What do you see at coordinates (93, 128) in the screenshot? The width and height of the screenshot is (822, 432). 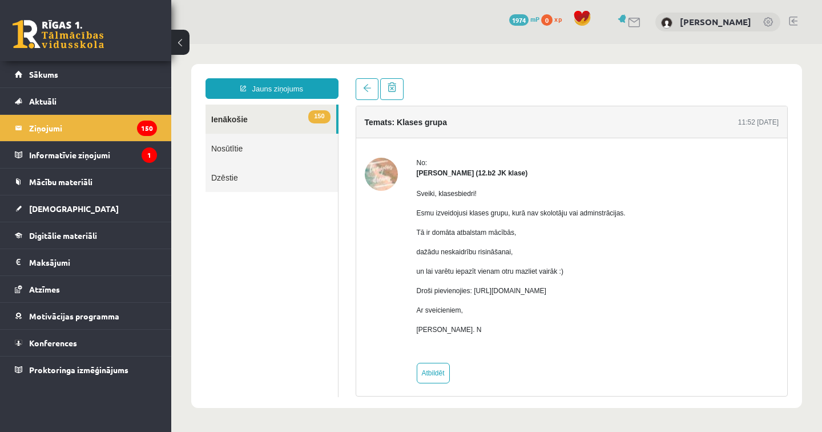 I see `legend: Ziņojumi` at bounding box center [93, 128].